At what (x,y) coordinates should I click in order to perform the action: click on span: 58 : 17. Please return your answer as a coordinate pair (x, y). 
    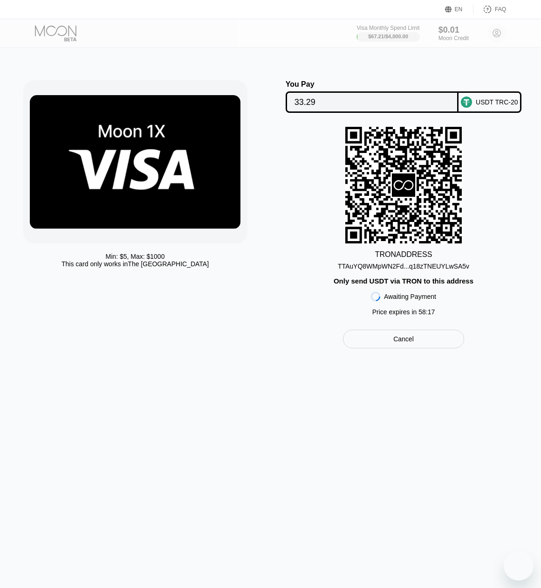
    Looking at the image, I should click on (426, 312).